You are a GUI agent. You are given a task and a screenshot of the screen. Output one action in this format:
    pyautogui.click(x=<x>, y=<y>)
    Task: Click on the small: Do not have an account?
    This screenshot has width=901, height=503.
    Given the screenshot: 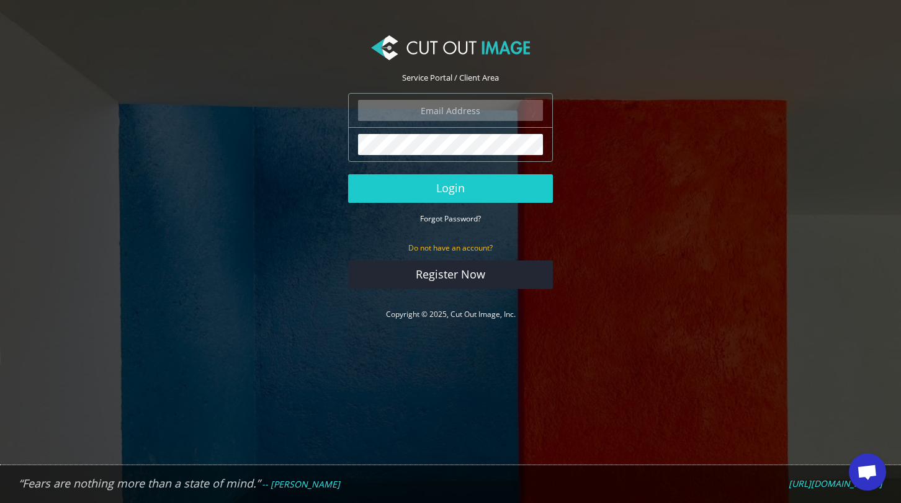 What is the action you would take?
    pyautogui.click(x=451, y=248)
    